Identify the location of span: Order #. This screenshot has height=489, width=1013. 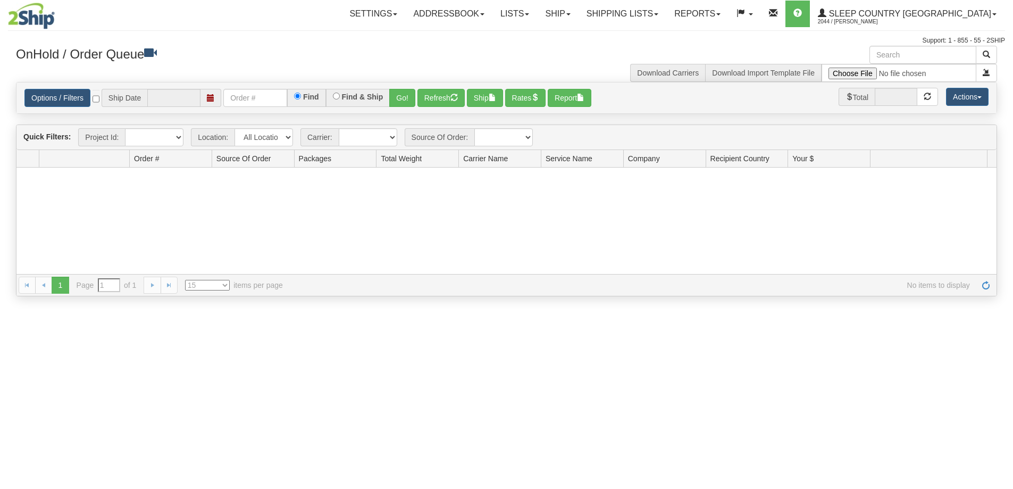
(146, 158).